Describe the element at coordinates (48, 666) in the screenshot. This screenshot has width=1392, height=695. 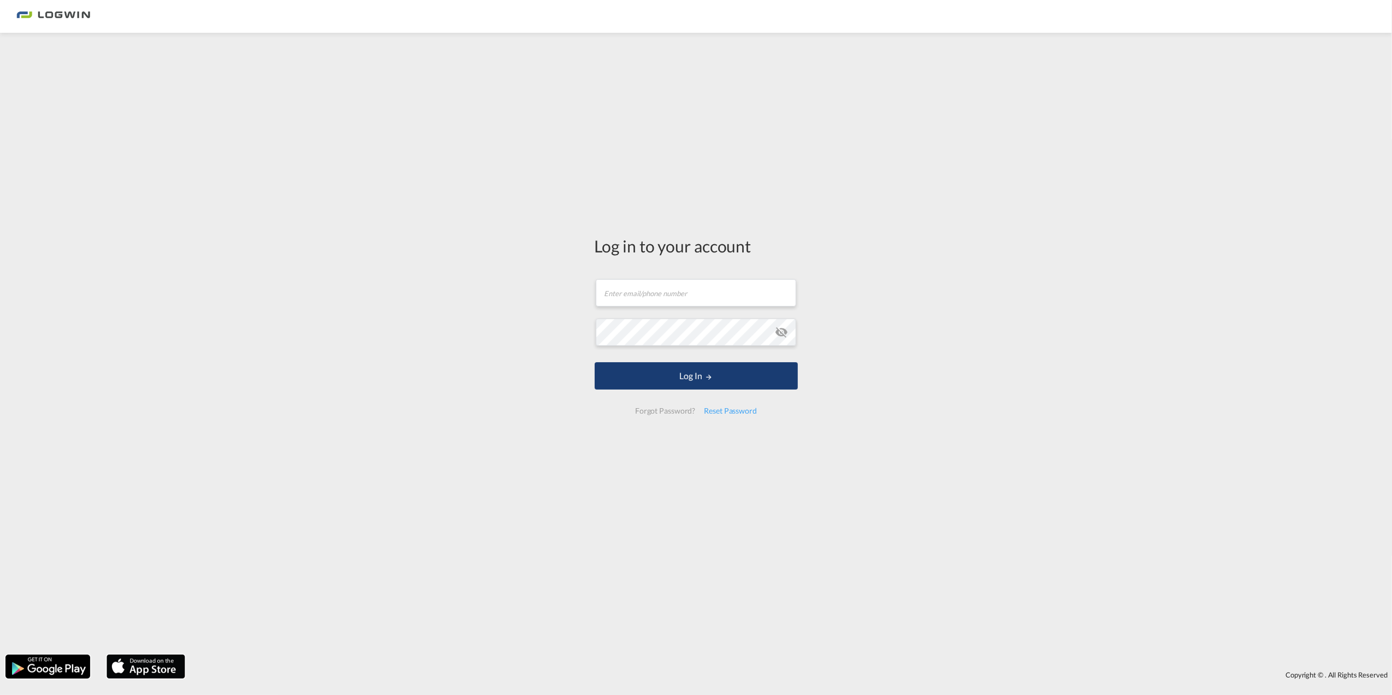
I see `img: google.png` at that location.